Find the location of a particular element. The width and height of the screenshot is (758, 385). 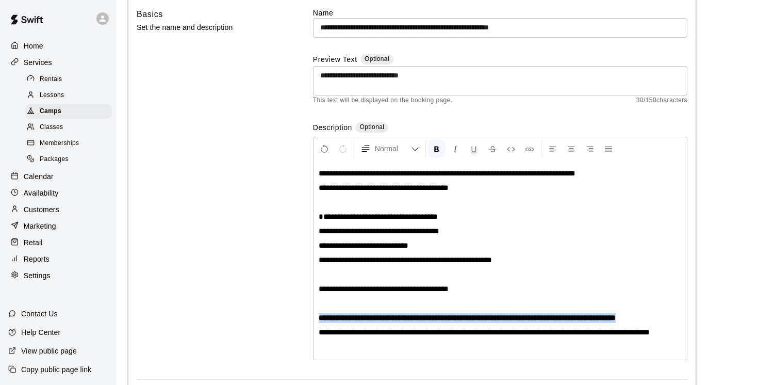

p: Set the name and description is located at coordinates (208, 27).